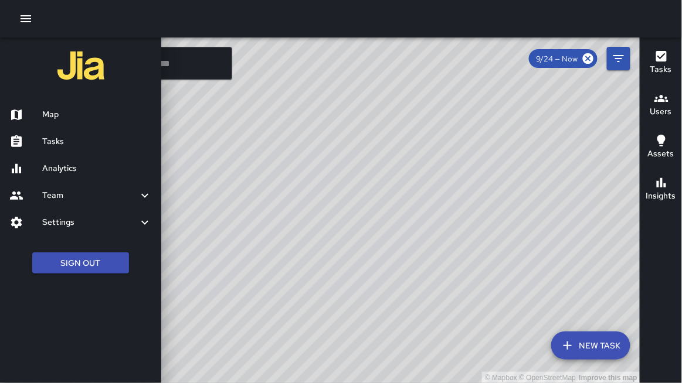  Describe the element at coordinates (660, 112) in the screenshot. I see `h6: Users` at that location.